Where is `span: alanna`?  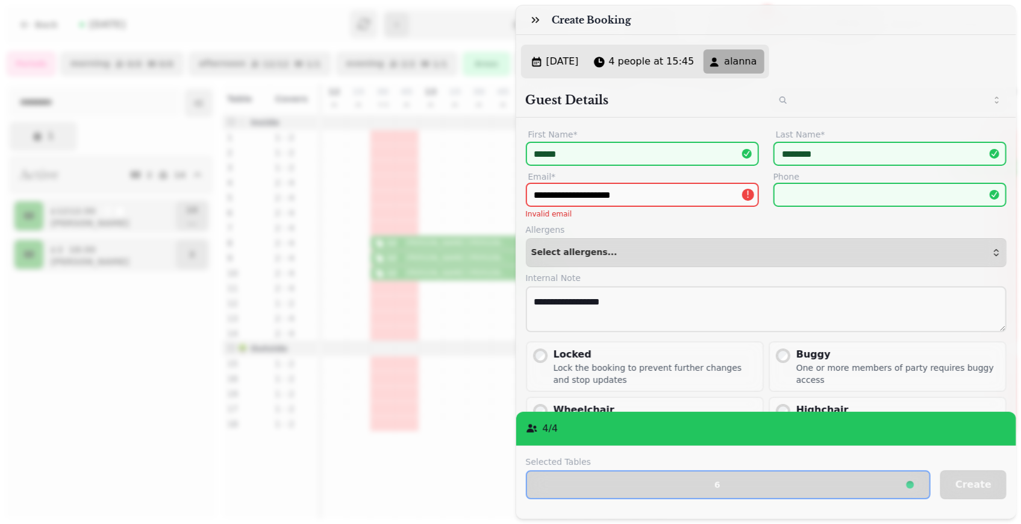 span: alanna is located at coordinates (741, 61).